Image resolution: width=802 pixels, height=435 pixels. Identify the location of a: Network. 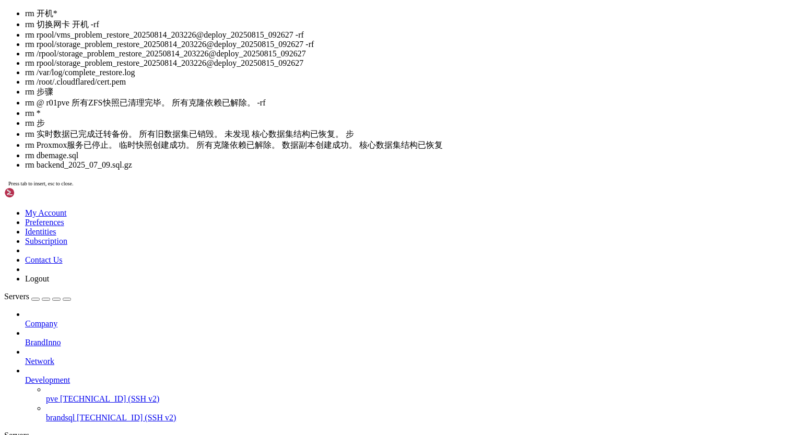
(411, 361).